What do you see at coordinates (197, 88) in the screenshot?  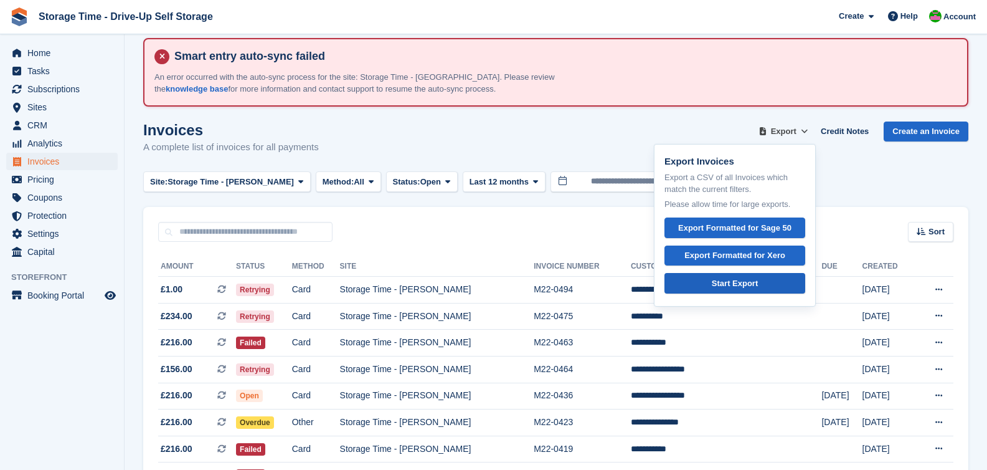 I see `a: knowledge base` at bounding box center [197, 88].